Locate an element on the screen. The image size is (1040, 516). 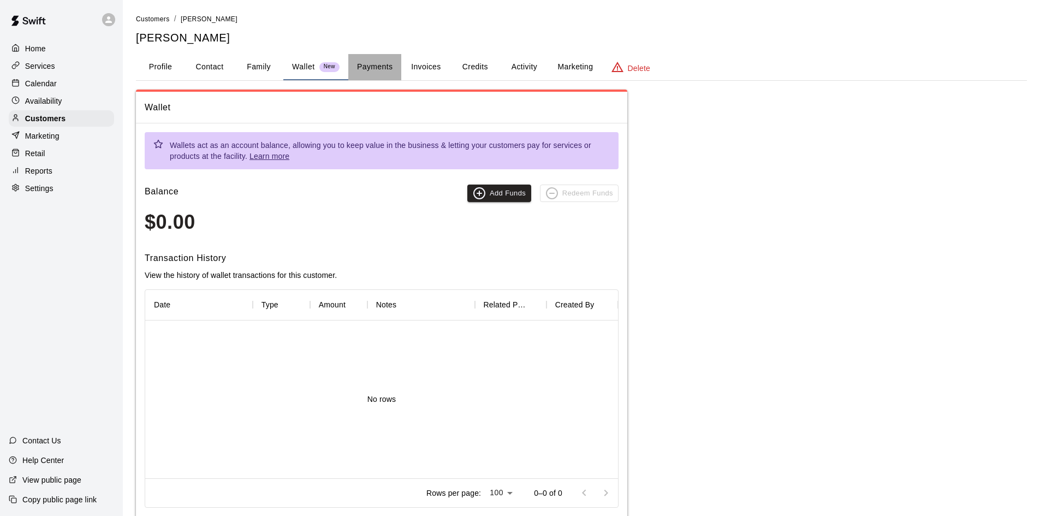
a: Retail is located at coordinates (61, 153).